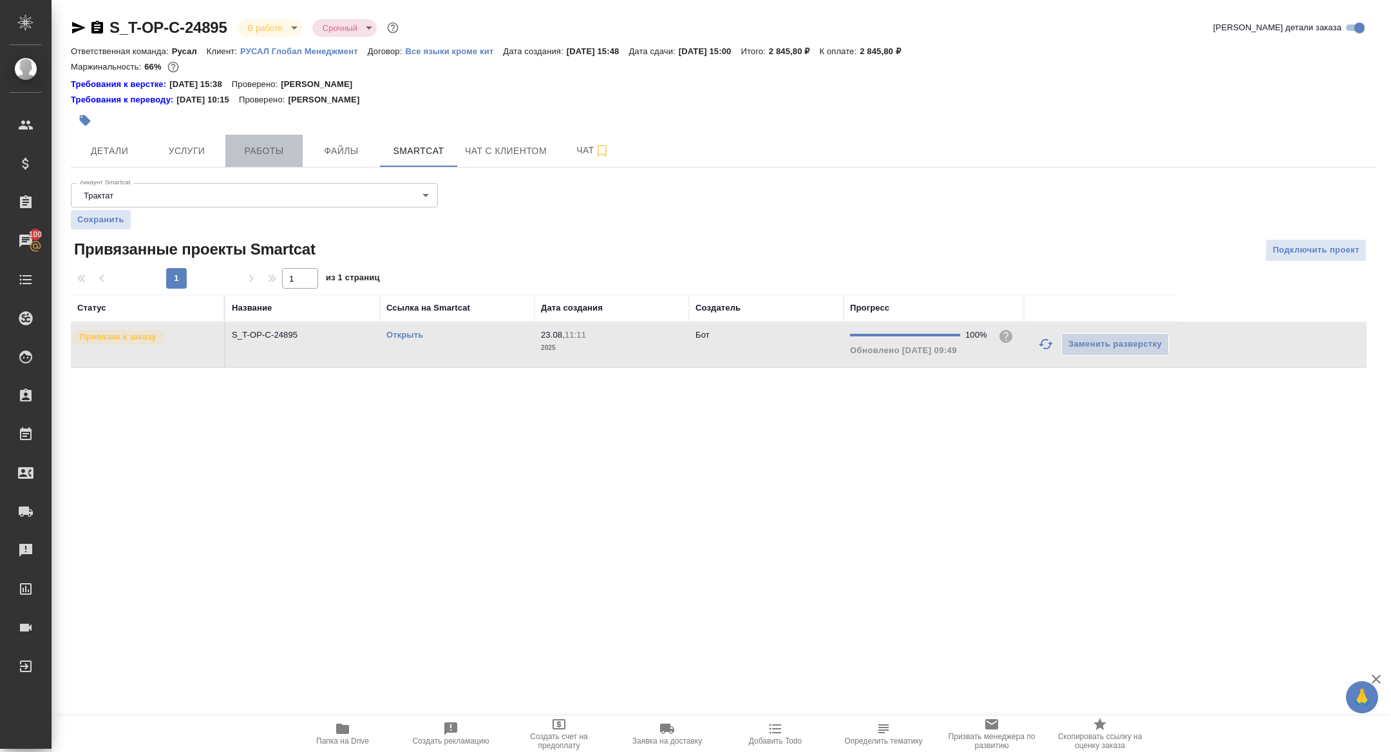 The width and height of the screenshot is (1391, 752). Describe the element at coordinates (451, 741) in the screenshot. I see `span: Создать рекламацию` at that location.